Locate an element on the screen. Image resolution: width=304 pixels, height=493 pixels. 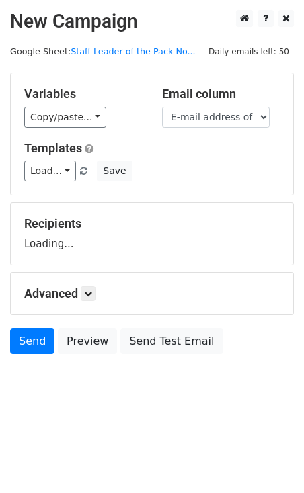
h2: New Campaign is located at coordinates (152, 22).